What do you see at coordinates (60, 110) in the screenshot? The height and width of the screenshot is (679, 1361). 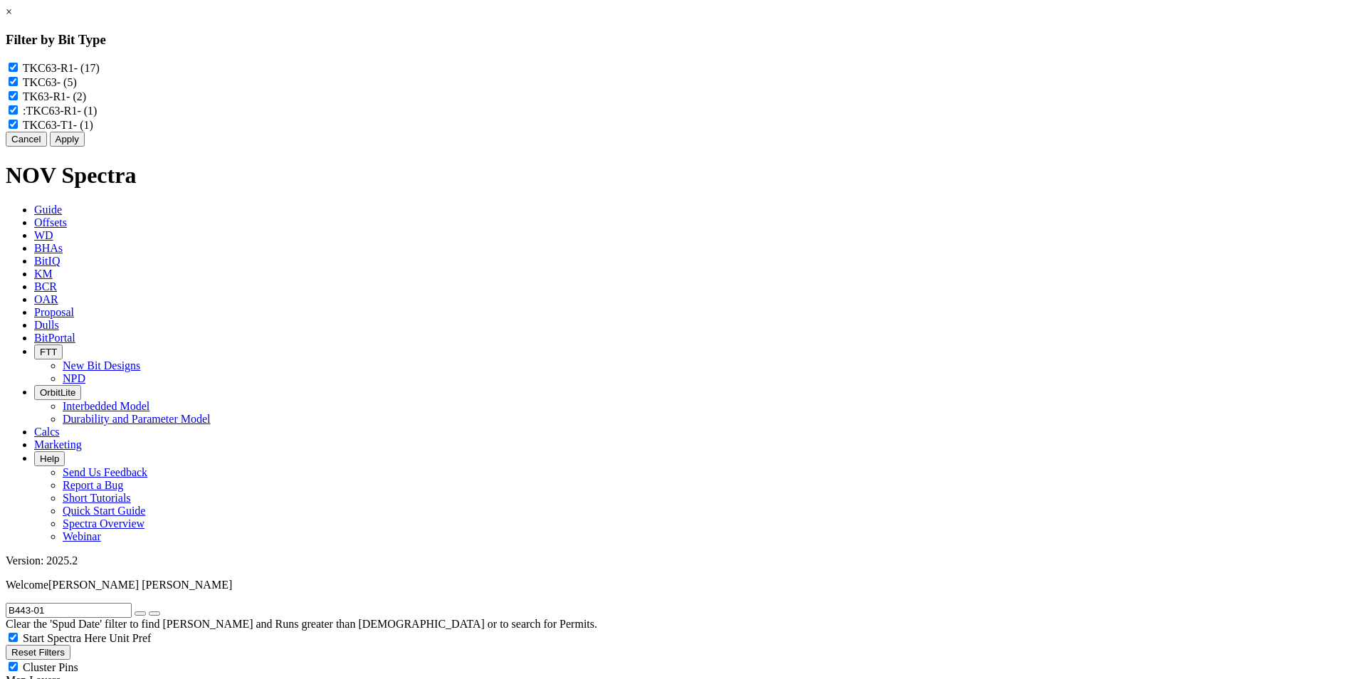 I see `label: :TKC63-R1` at bounding box center [60, 110].